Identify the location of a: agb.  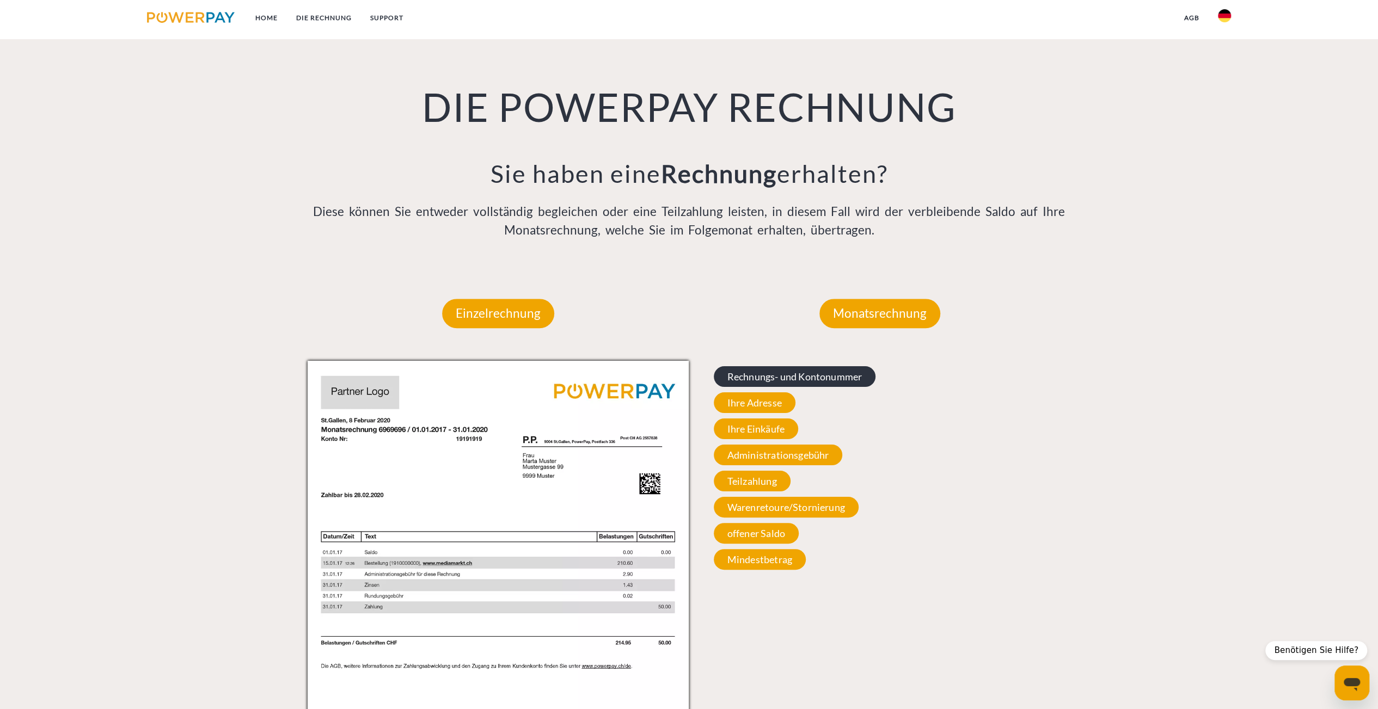
(1192, 18).